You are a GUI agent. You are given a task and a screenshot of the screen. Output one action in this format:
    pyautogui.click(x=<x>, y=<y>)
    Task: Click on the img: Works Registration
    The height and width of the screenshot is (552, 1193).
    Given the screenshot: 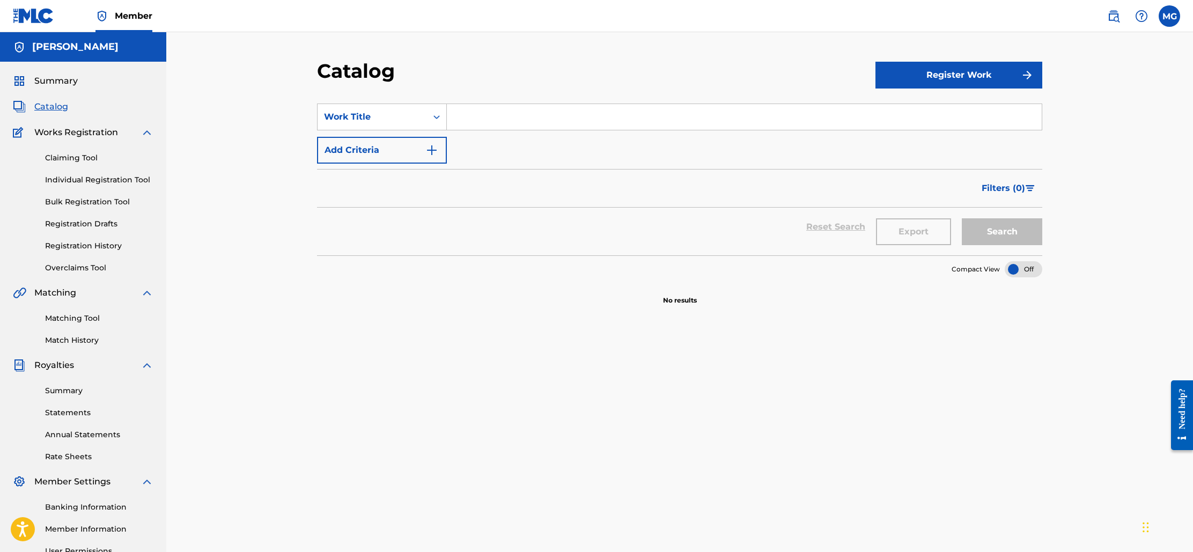 What is the action you would take?
    pyautogui.click(x=20, y=132)
    